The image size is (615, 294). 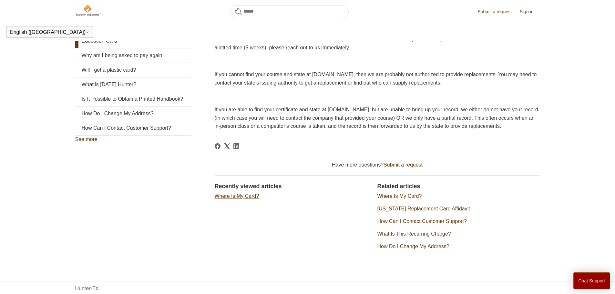 I want to click on button: Chat Support, so click(x=592, y=281).